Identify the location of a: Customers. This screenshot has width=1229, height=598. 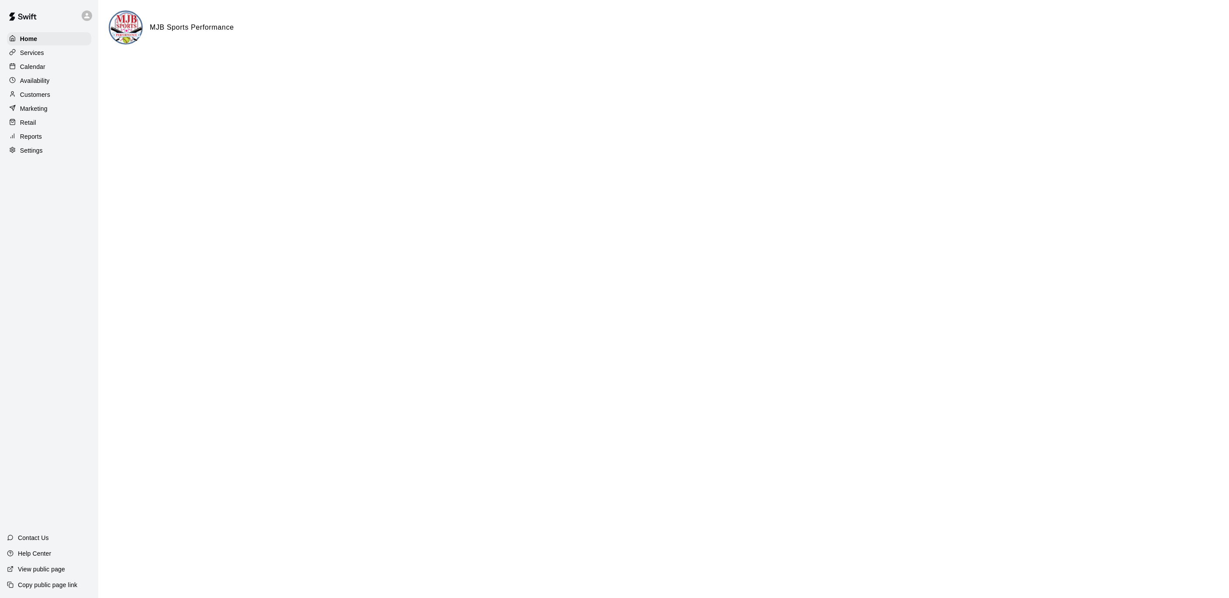
(49, 95).